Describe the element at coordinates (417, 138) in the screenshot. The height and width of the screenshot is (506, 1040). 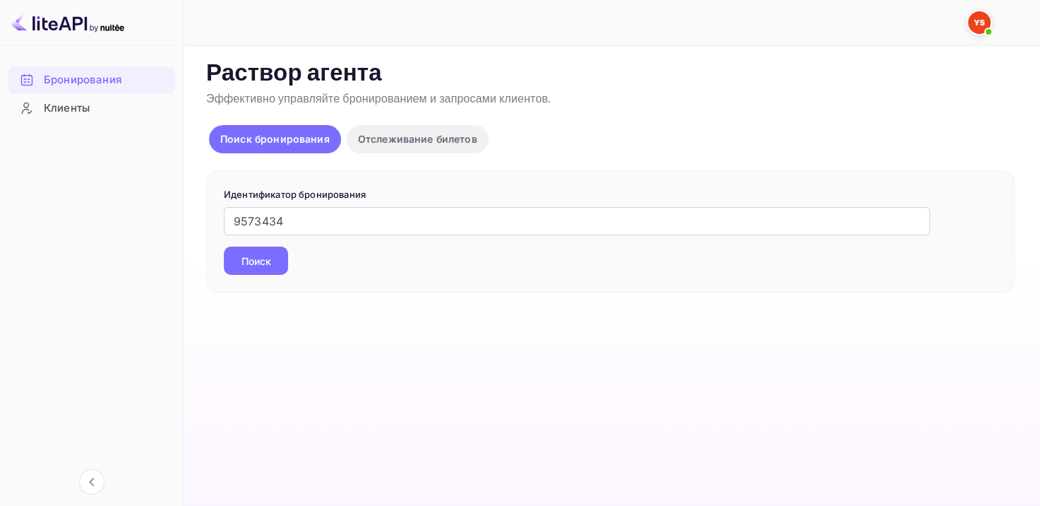
I see `ya-tr-span: Отслеживание билетов` at that location.